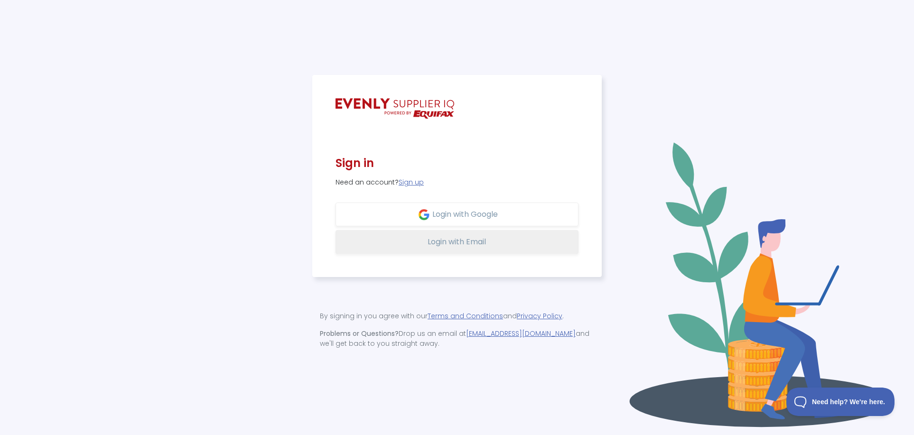 The image size is (914, 435). Describe the element at coordinates (411, 182) in the screenshot. I see `a: Sign up` at that location.